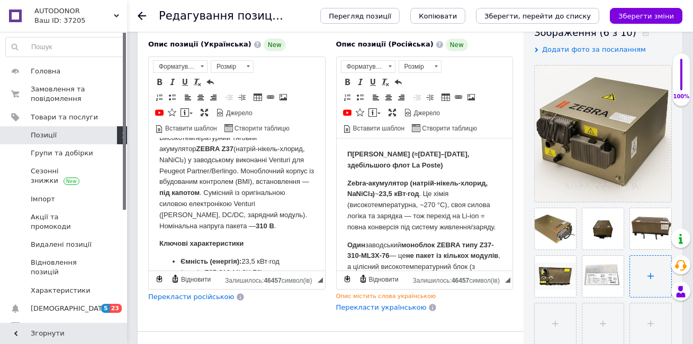  Describe the element at coordinates (43, 199) in the screenshot. I see `span: Імпорт` at that location.